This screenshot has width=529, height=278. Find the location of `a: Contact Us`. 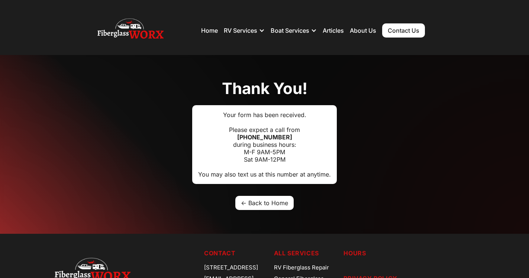

a: Contact Us is located at coordinates (404, 31).